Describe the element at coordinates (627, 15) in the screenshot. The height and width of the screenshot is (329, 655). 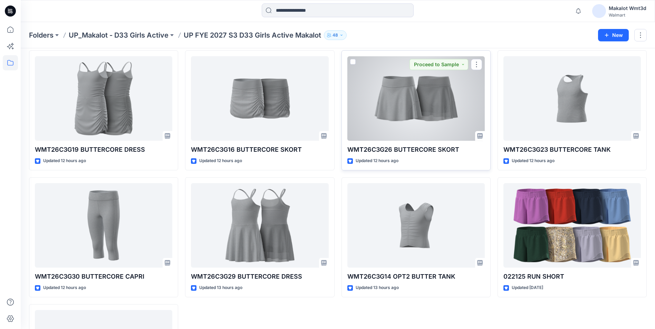
I see `div: Walmart` at that location.